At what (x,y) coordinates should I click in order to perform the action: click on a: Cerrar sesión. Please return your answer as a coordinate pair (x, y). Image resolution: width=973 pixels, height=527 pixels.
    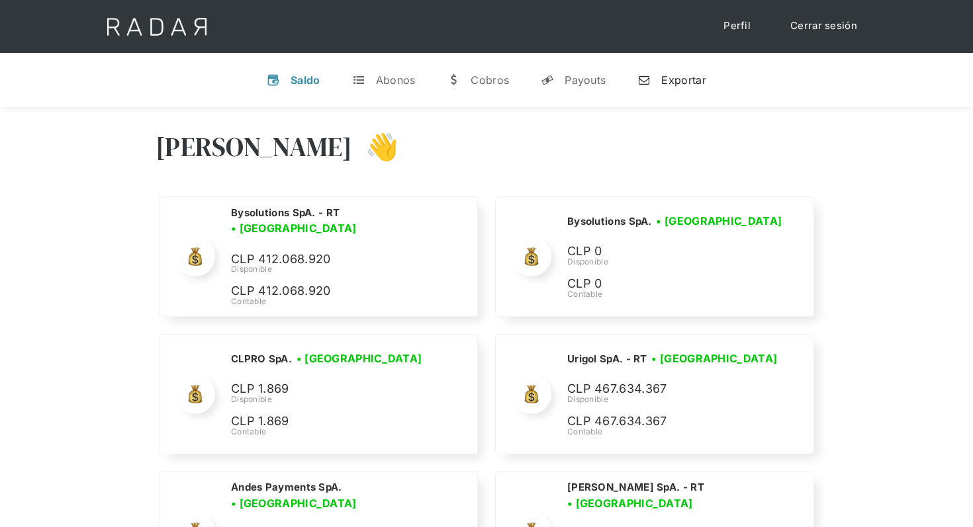
    Looking at the image, I should click on (823, 26).